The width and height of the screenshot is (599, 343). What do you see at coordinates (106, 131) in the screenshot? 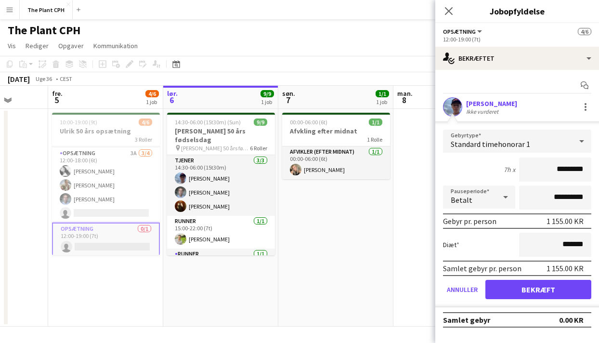
I see `h3: Ulrik 50 års opsætning` at bounding box center [106, 131].